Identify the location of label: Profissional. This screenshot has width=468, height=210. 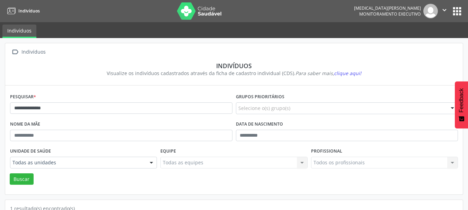
(327, 151).